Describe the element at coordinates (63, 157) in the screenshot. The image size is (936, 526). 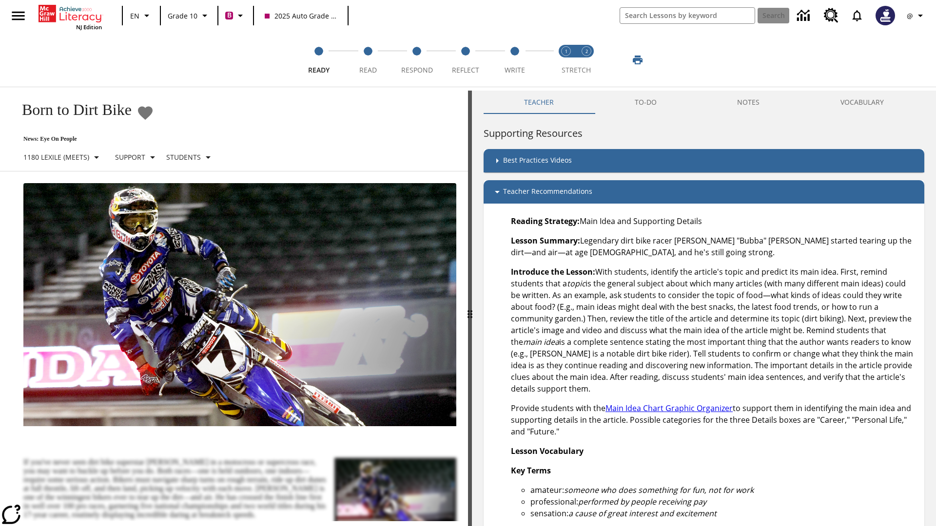
I see `button: Select Lexile, 1180 Lexile (Meets)` at that location.